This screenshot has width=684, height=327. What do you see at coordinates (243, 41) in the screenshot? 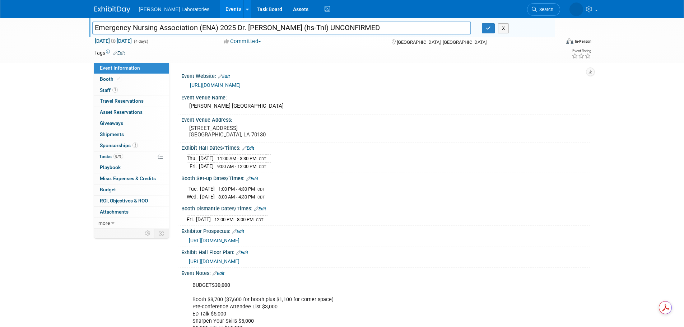
I see `button: Committed` at bounding box center [243, 41].